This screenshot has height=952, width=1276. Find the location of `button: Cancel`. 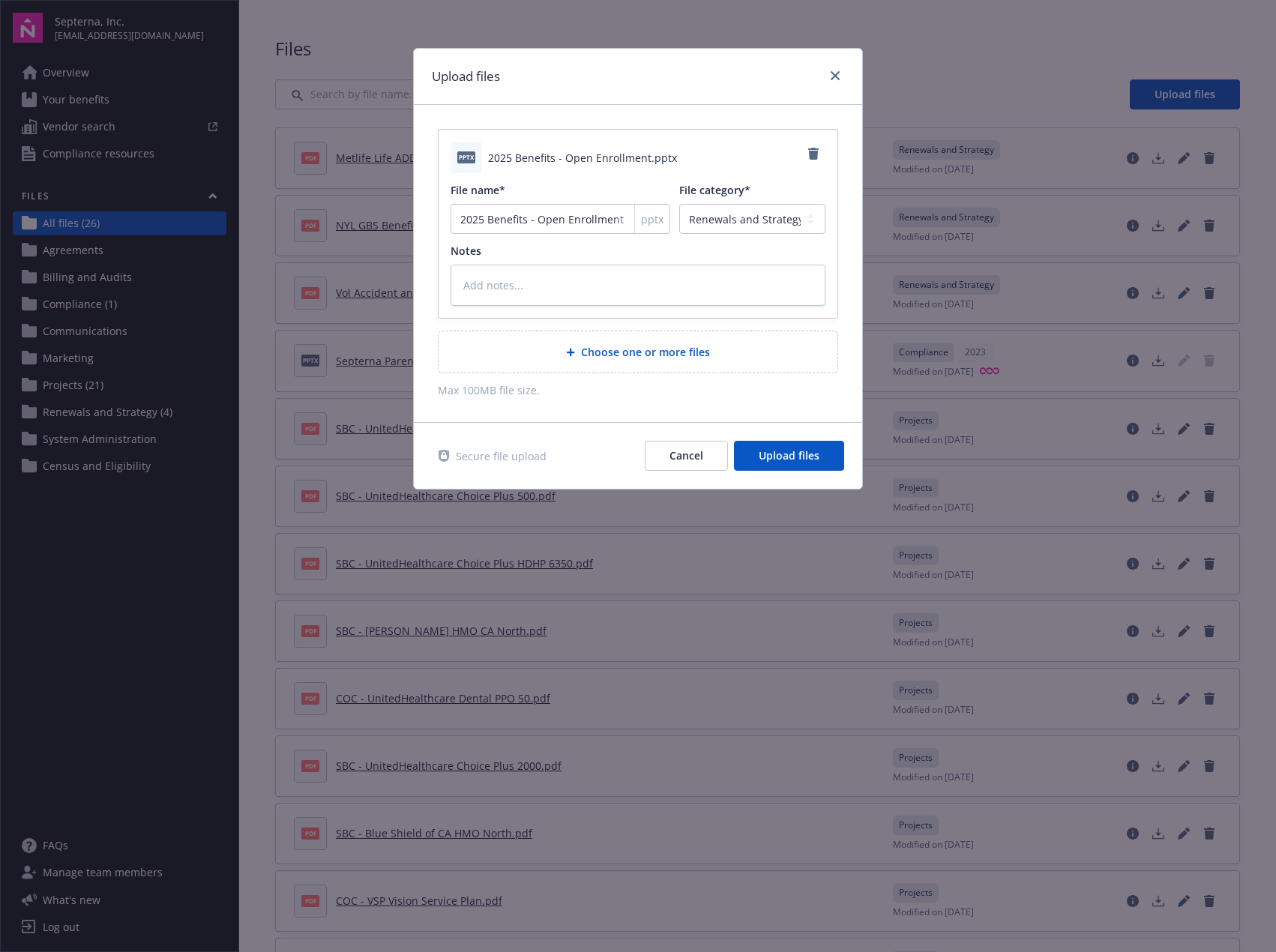

button: Cancel is located at coordinates (686, 456).